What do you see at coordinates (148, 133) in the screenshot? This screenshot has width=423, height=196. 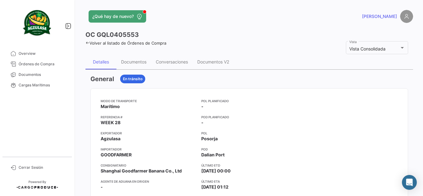 I see `app-card-info-title: Exportador` at bounding box center [148, 133].